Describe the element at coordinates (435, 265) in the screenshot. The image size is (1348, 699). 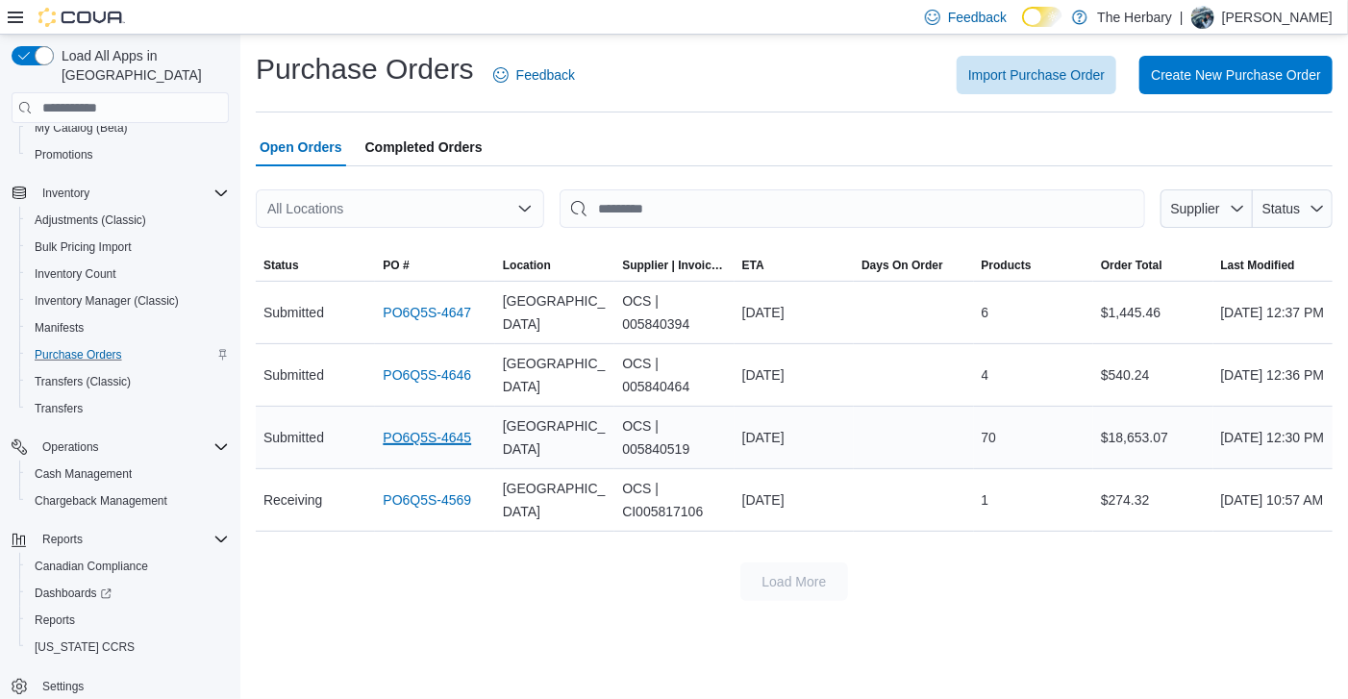
I see `button: PO #` at that location.